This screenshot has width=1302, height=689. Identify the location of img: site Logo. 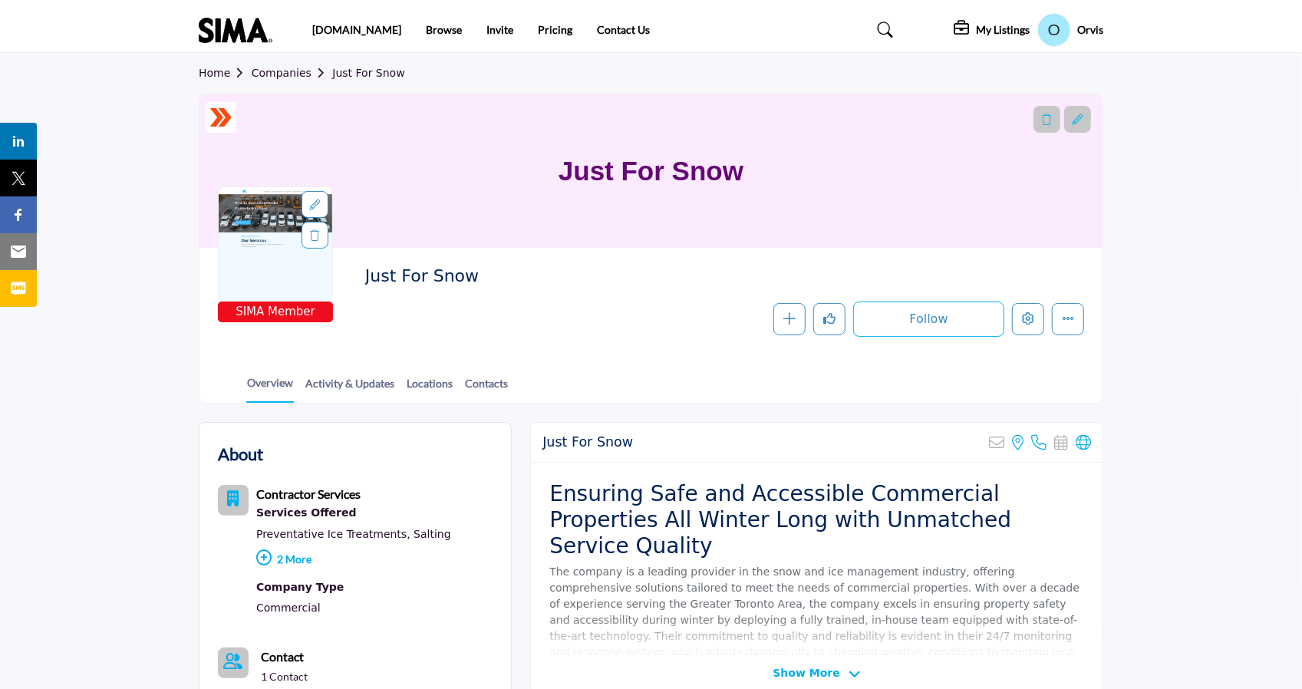
(239, 30).